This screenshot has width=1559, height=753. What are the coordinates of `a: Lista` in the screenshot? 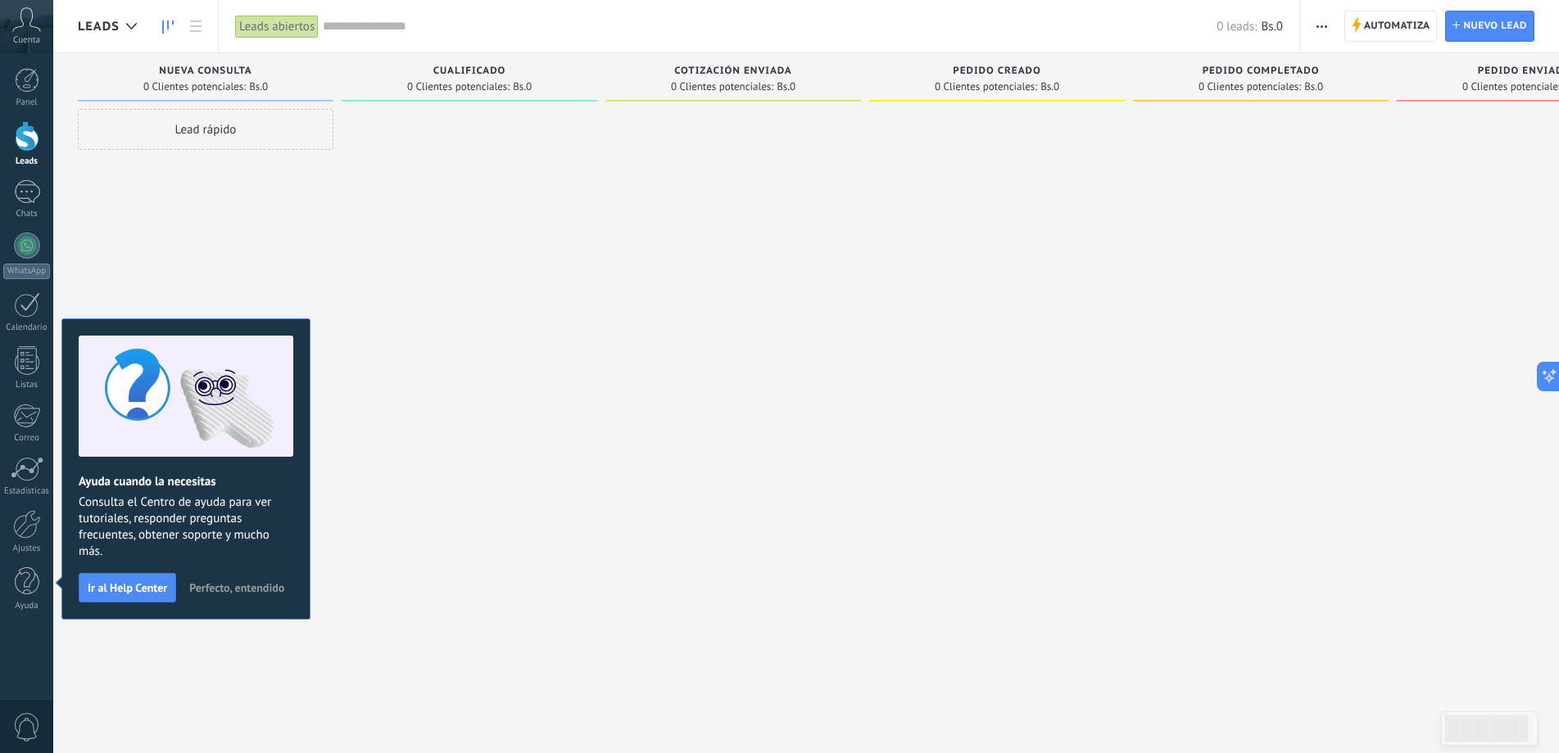 It's located at (196, 26).